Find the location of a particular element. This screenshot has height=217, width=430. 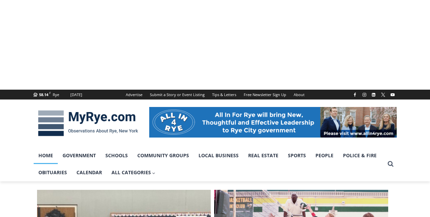

a: X is located at coordinates (383, 95).